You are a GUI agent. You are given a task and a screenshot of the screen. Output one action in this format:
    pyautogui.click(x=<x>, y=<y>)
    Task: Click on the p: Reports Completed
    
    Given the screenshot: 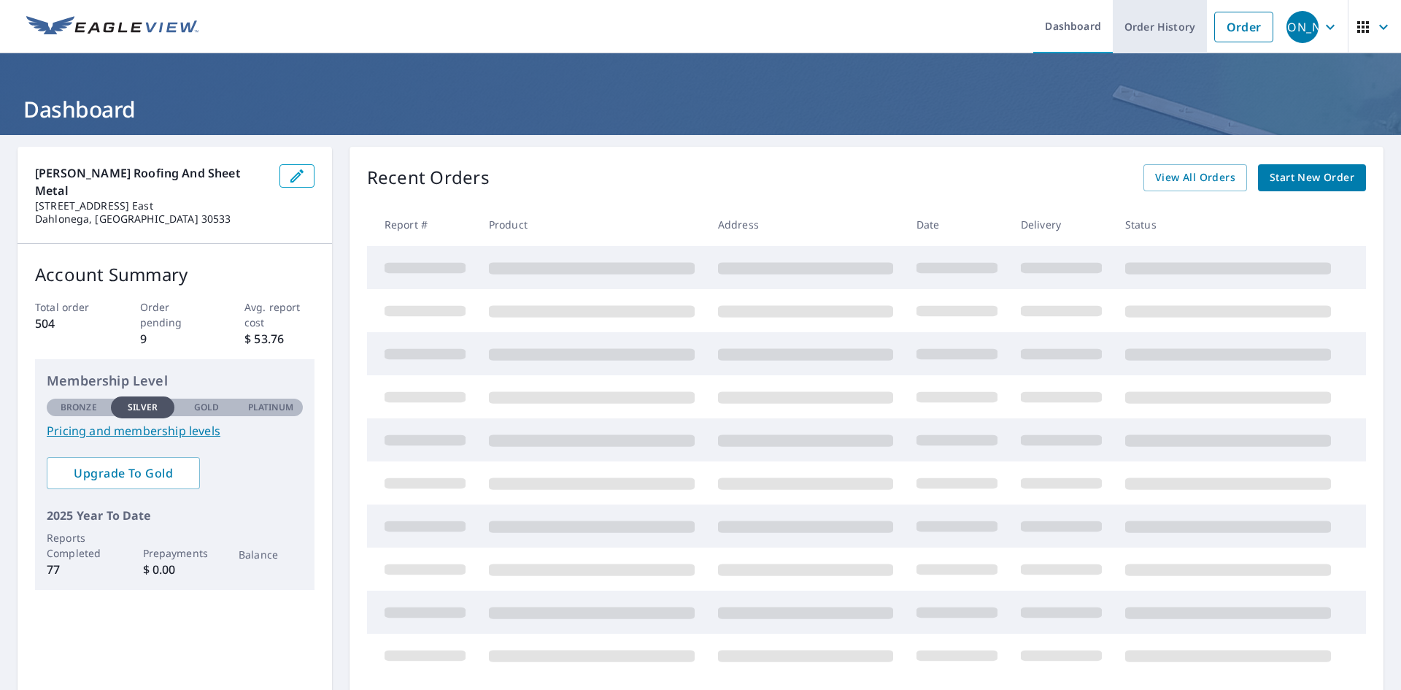 What is the action you would take?
    pyautogui.click(x=79, y=545)
    